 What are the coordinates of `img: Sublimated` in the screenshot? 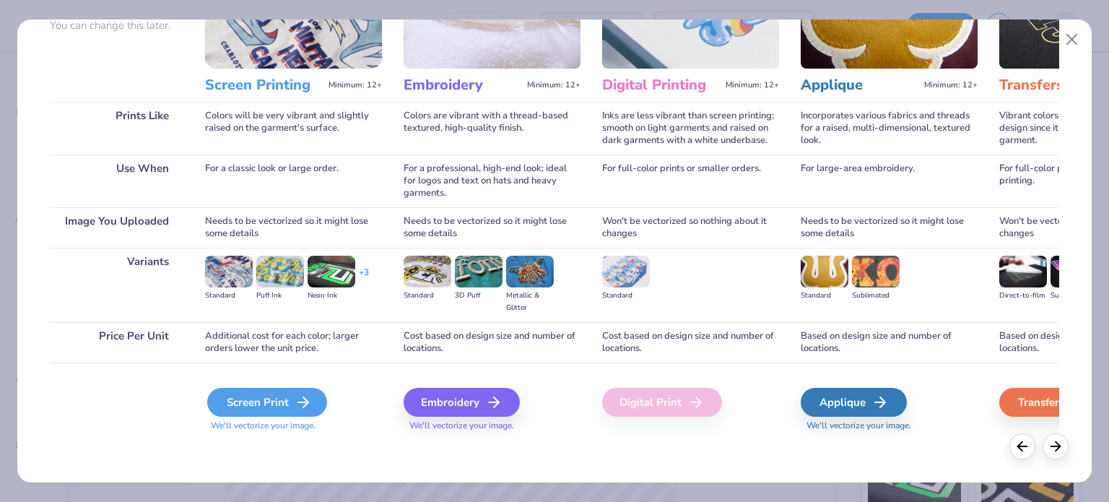 It's located at (876, 271).